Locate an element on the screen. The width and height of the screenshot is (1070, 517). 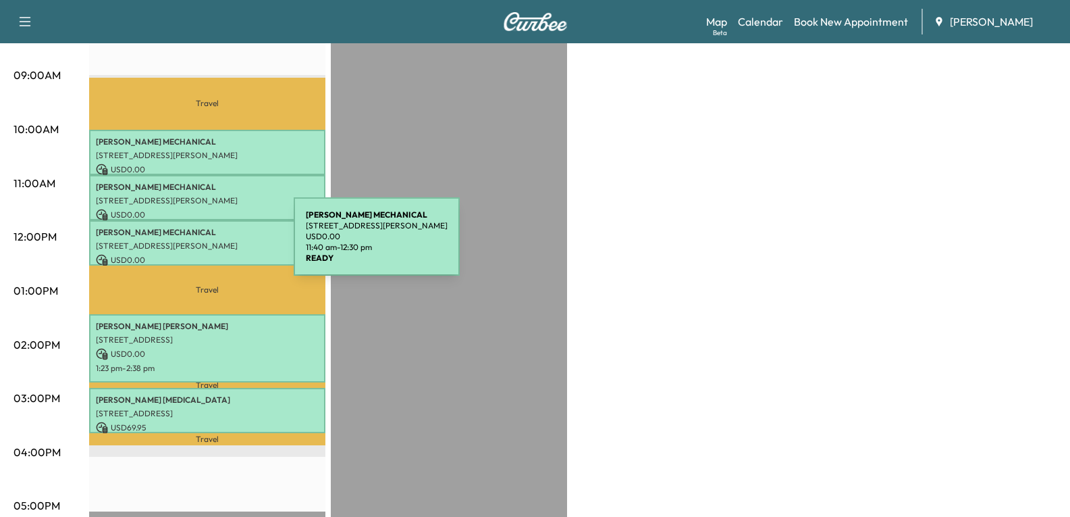
p: 02:00PM is located at coordinates (36, 344).